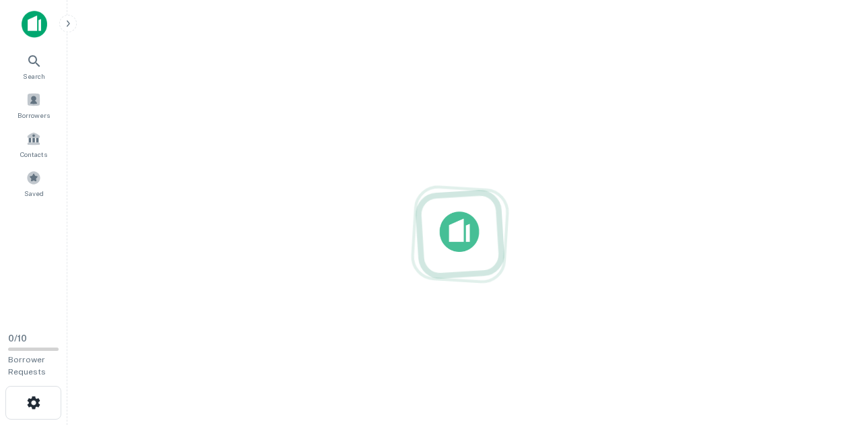  What do you see at coordinates (34, 105) in the screenshot?
I see `a: Borrowers` at bounding box center [34, 105].